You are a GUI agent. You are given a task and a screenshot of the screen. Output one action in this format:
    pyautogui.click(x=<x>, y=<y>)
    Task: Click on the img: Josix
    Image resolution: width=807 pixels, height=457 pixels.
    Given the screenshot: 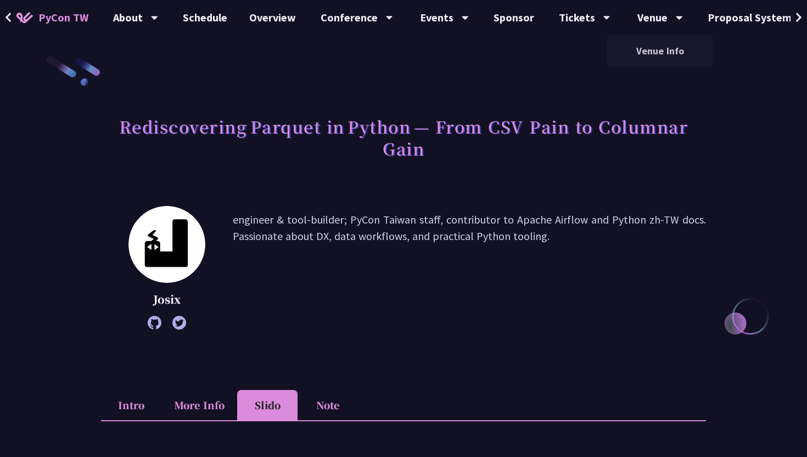 What is the action you would take?
    pyautogui.click(x=167, y=244)
    